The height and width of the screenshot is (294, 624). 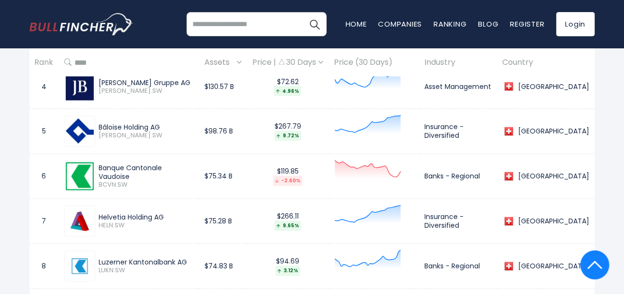 I want to click on div: 9.65%, so click(x=288, y=226).